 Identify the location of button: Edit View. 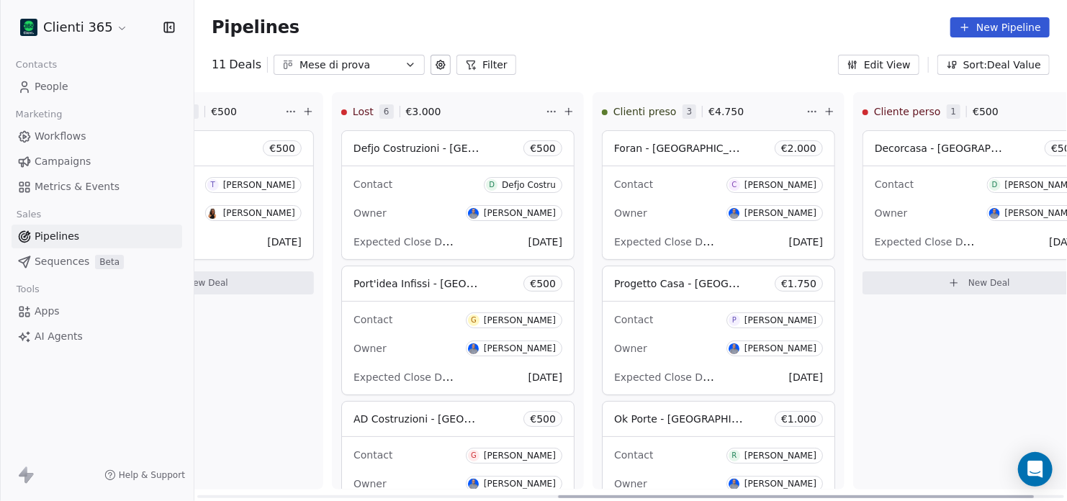
(879, 65).